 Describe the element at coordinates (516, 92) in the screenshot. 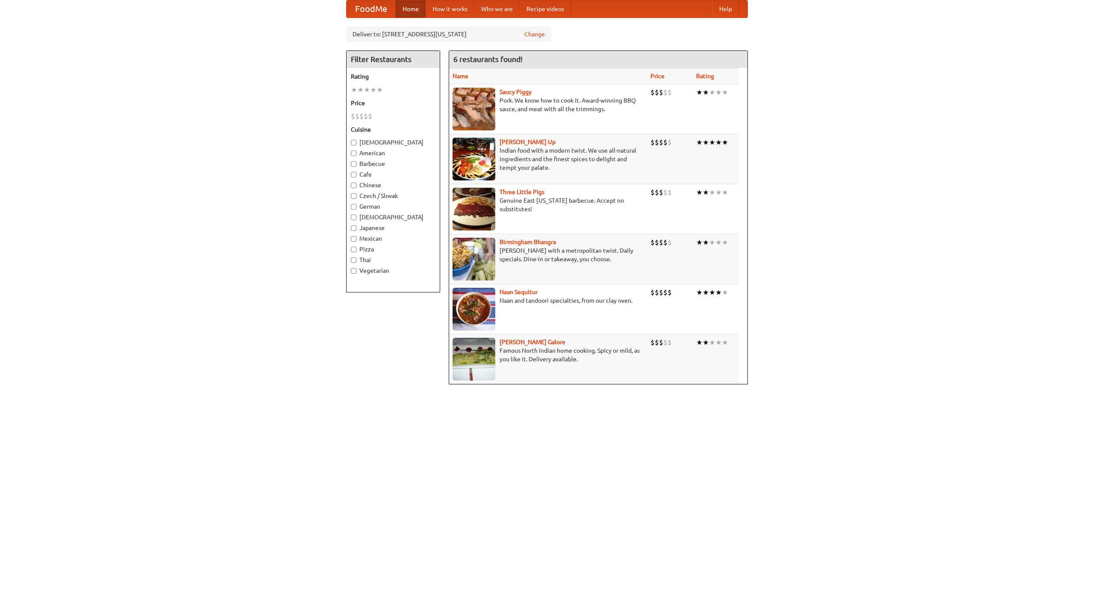

I see `a: Saucy Piggy` at that location.